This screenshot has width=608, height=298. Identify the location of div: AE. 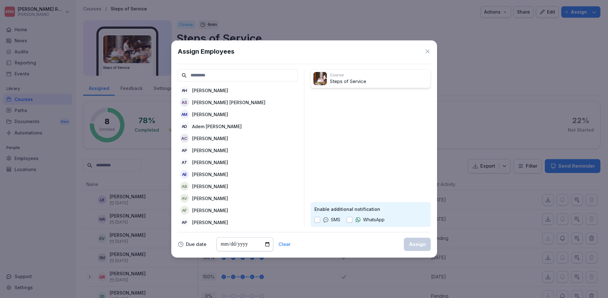
(185, 174).